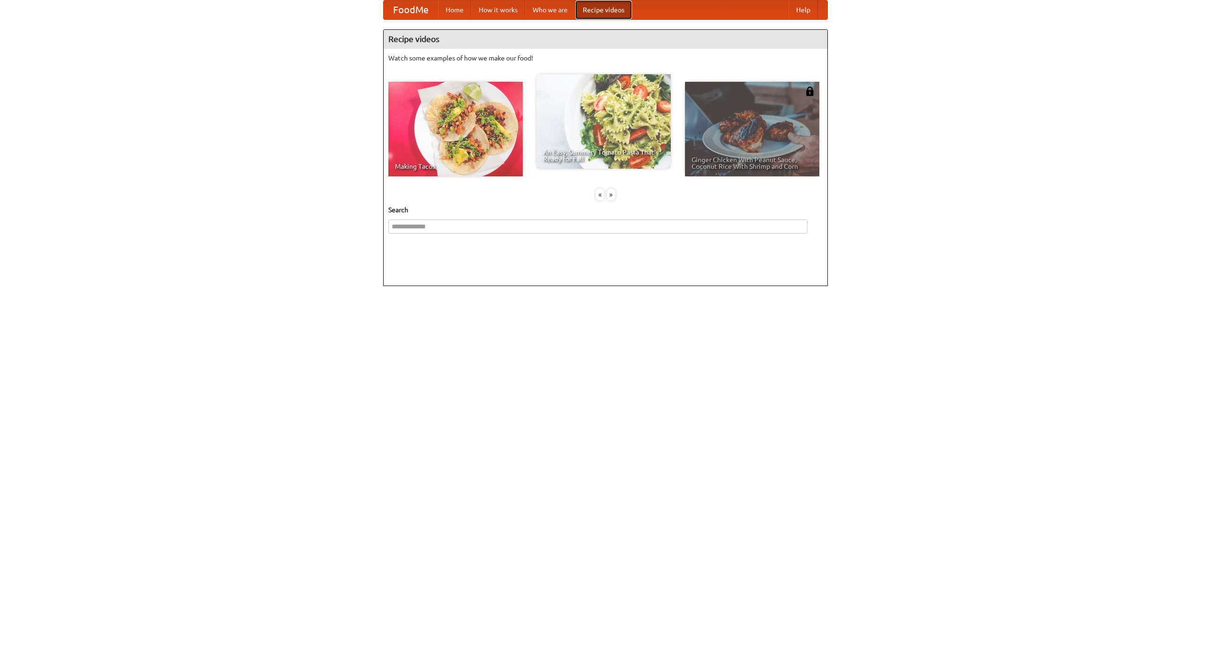 Image resolution: width=1211 pixels, height=669 pixels. Describe the element at coordinates (605, 58) in the screenshot. I see `p: Watch some examples of how we make our food!` at that location.